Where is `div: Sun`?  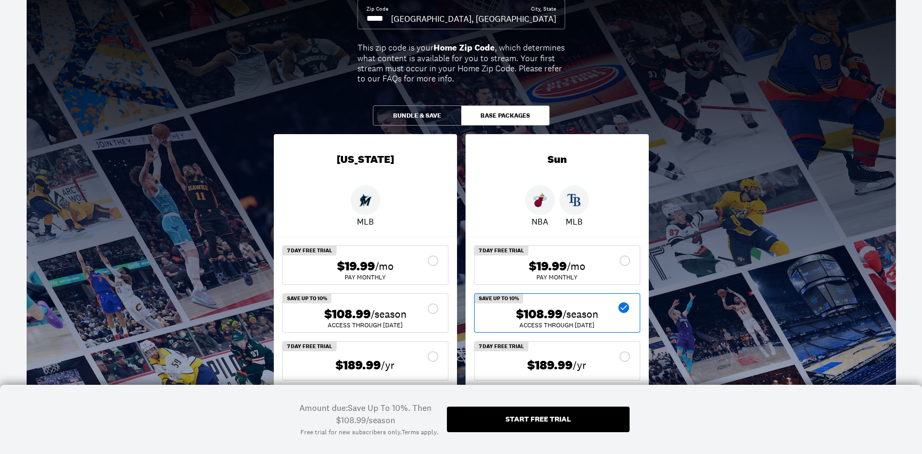
div: Sun is located at coordinates (557, 160).